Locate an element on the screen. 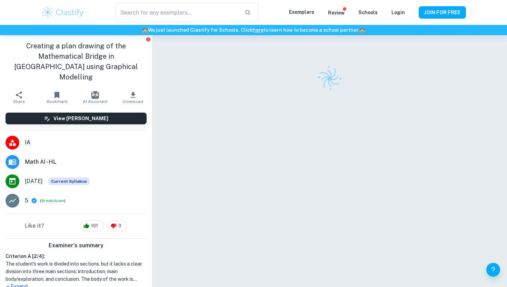 The height and width of the screenshot is (287, 507). a: Login is located at coordinates (398, 12).